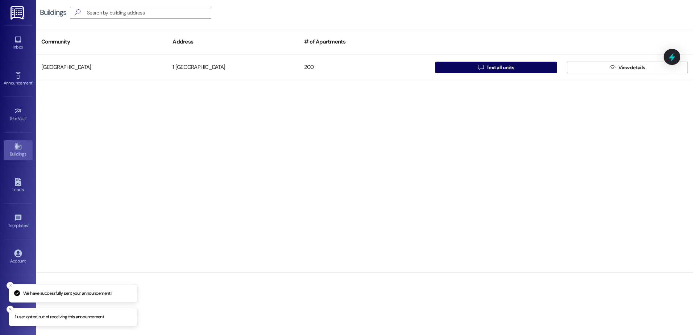 The width and height of the screenshot is (693, 335). What do you see at coordinates (18, 115) in the screenshot?
I see `a: Site Visit •` at bounding box center [18, 115].